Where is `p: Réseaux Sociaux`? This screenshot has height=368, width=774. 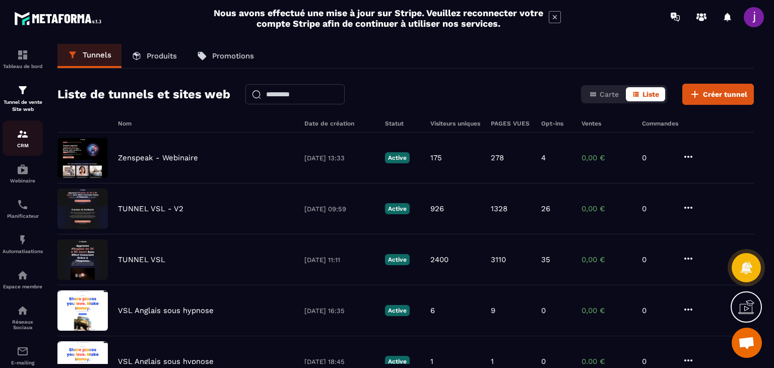
p: Réseaux Sociaux is located at coordinates (23, 325).